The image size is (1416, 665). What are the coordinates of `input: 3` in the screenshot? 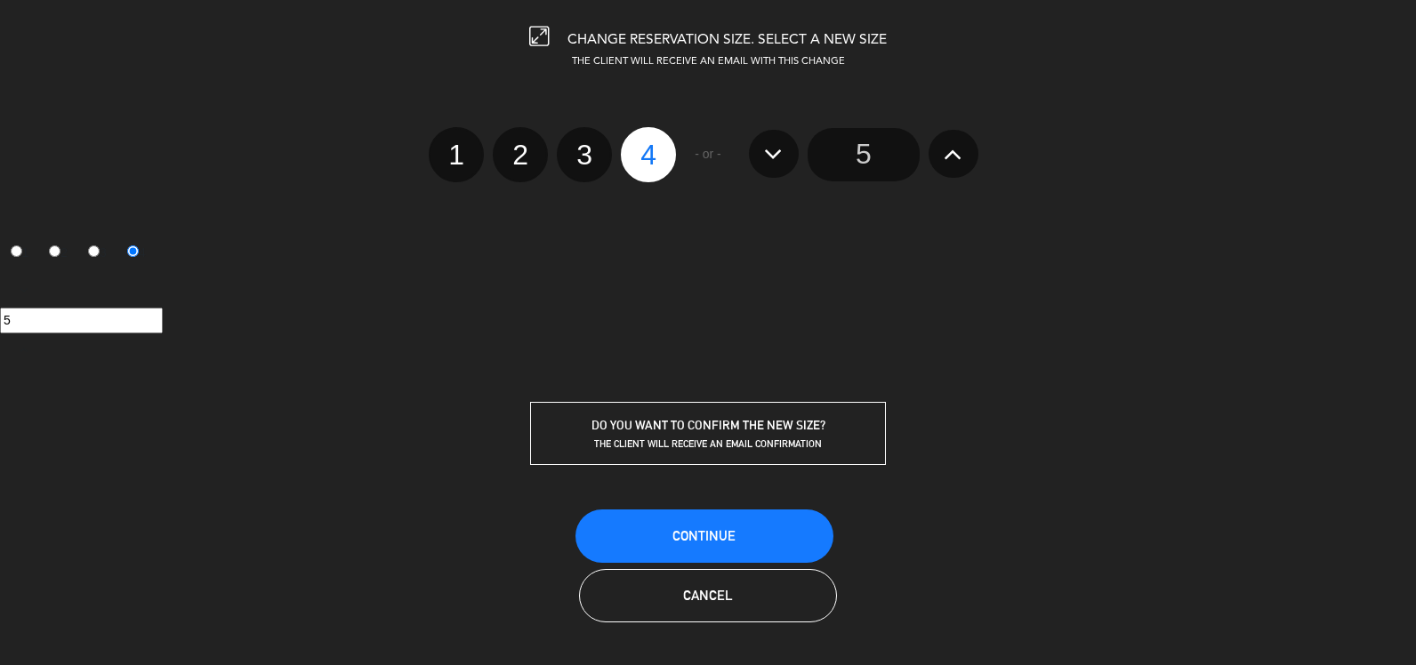 It's located at (93, 251).